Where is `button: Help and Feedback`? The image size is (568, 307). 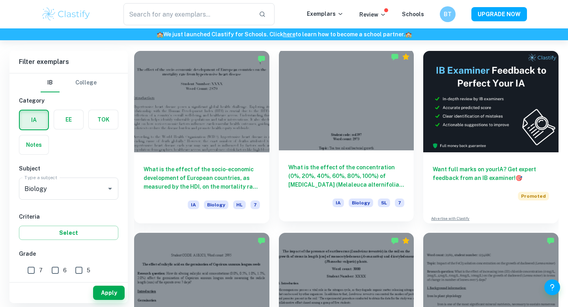 button: Help and Feedback is located at coordinates (552, 287).